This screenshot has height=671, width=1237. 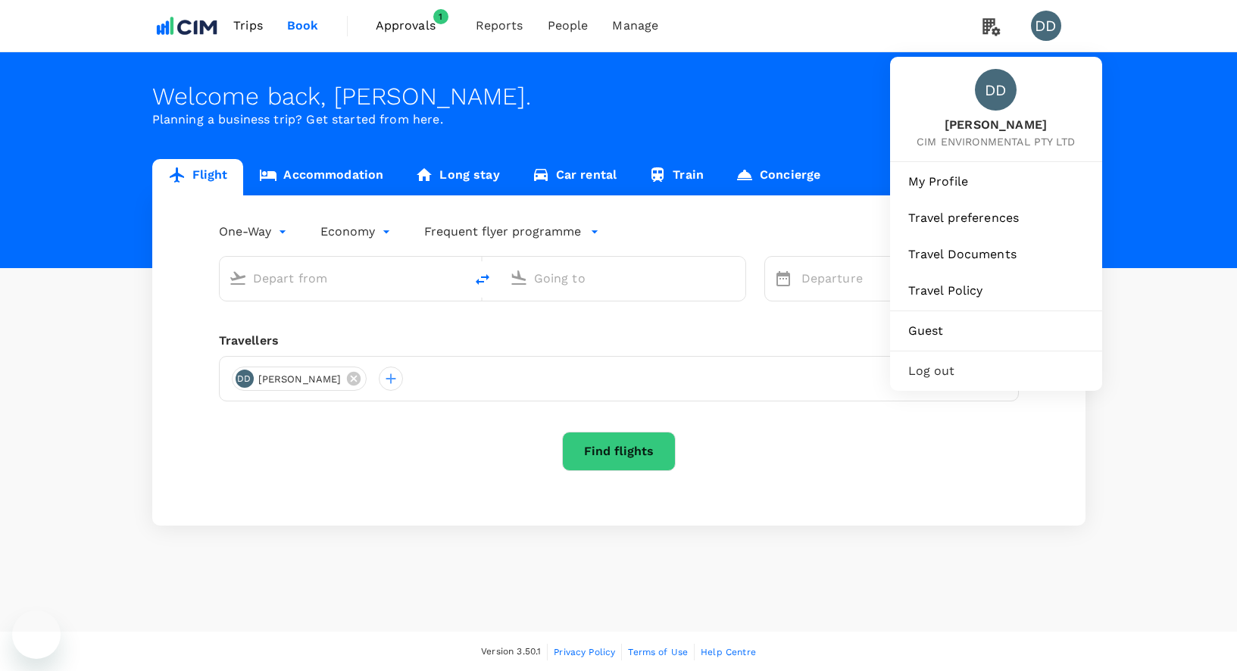 What do you see at coordinates (619, 341) in the screenshot?
I see `div: Travellers` at bounding box center [619, 341].